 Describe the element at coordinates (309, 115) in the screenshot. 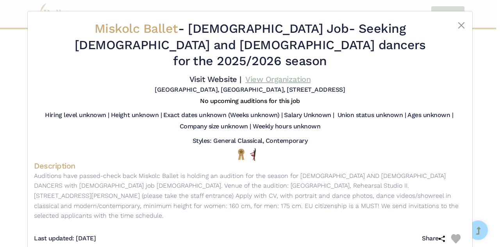

I see `h5: Salary Unknown |` at that location.